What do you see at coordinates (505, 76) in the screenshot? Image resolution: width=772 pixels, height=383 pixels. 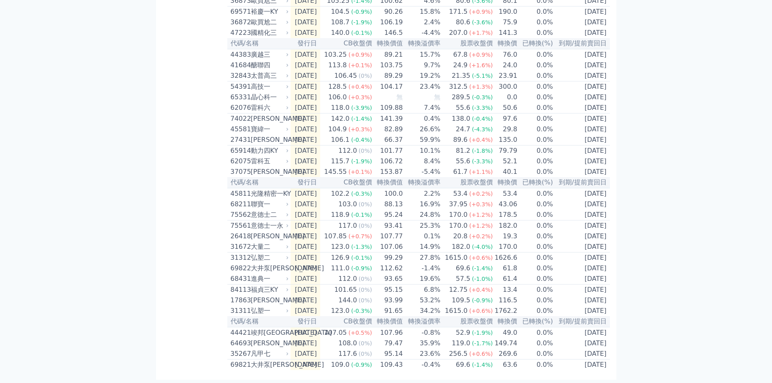 I see `td: 23.91` at bounding box center [505, 76].